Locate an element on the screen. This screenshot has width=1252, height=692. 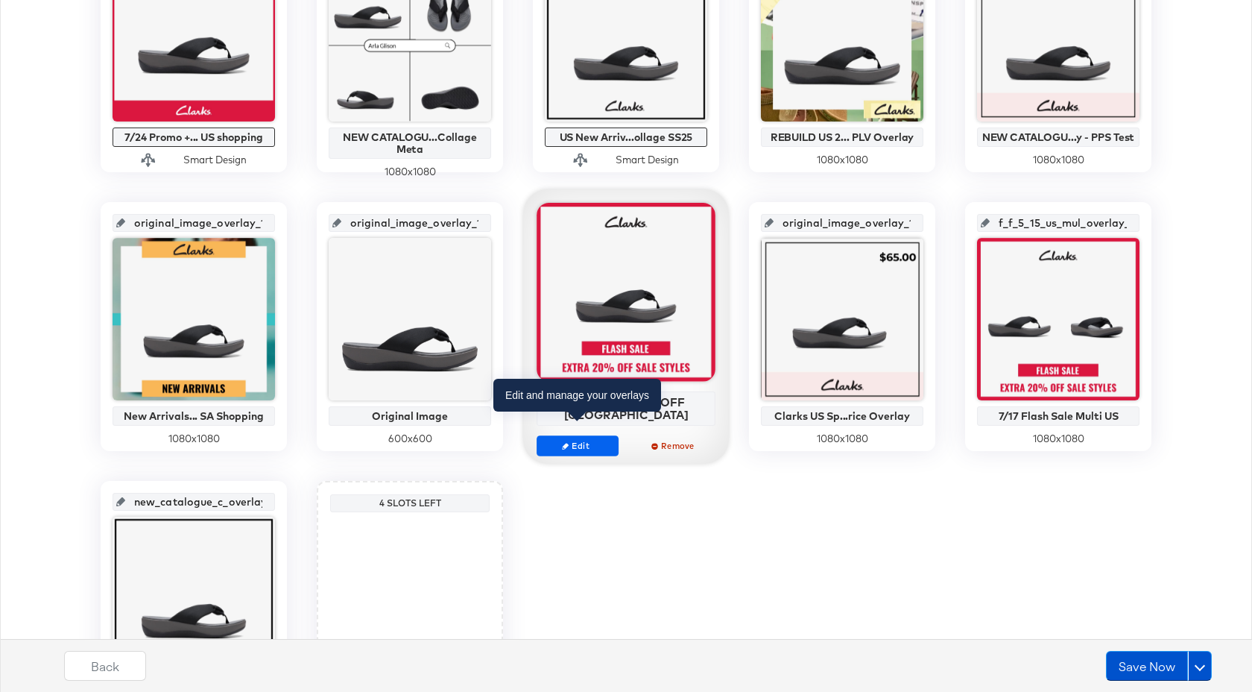
button: Edit is located at coordinates (578, 446).